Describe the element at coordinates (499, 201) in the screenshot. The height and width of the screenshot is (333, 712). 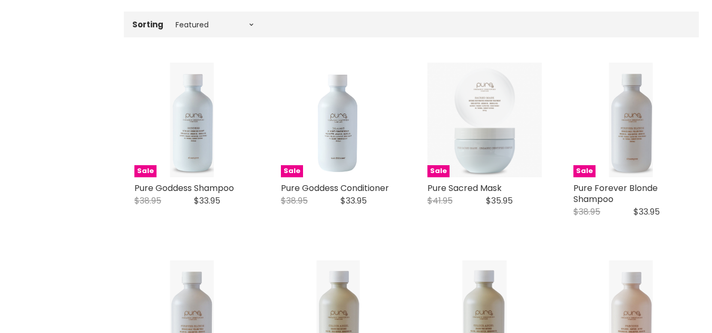
I see `span: $35.95` at that location.